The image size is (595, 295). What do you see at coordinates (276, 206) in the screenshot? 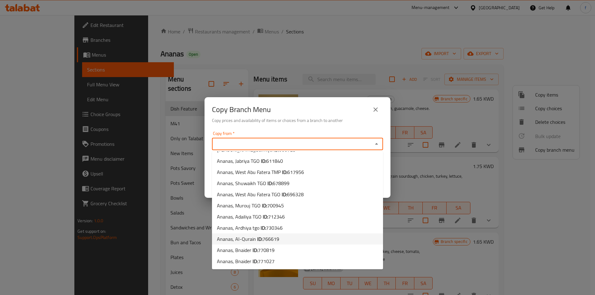
I see `span: 700945` at bounding box center [276, 206].